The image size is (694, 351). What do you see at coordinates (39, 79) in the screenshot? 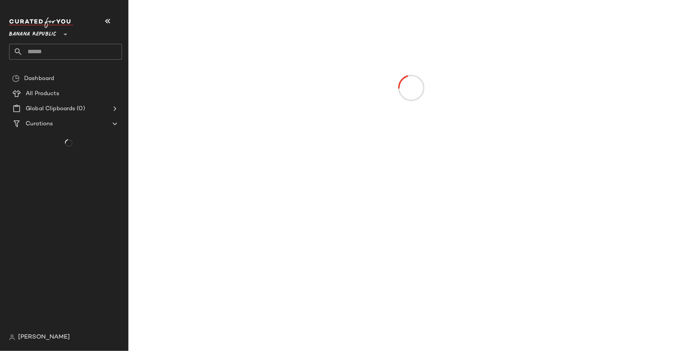
I see `span: Dashboard` at bounding box center [39, 79].